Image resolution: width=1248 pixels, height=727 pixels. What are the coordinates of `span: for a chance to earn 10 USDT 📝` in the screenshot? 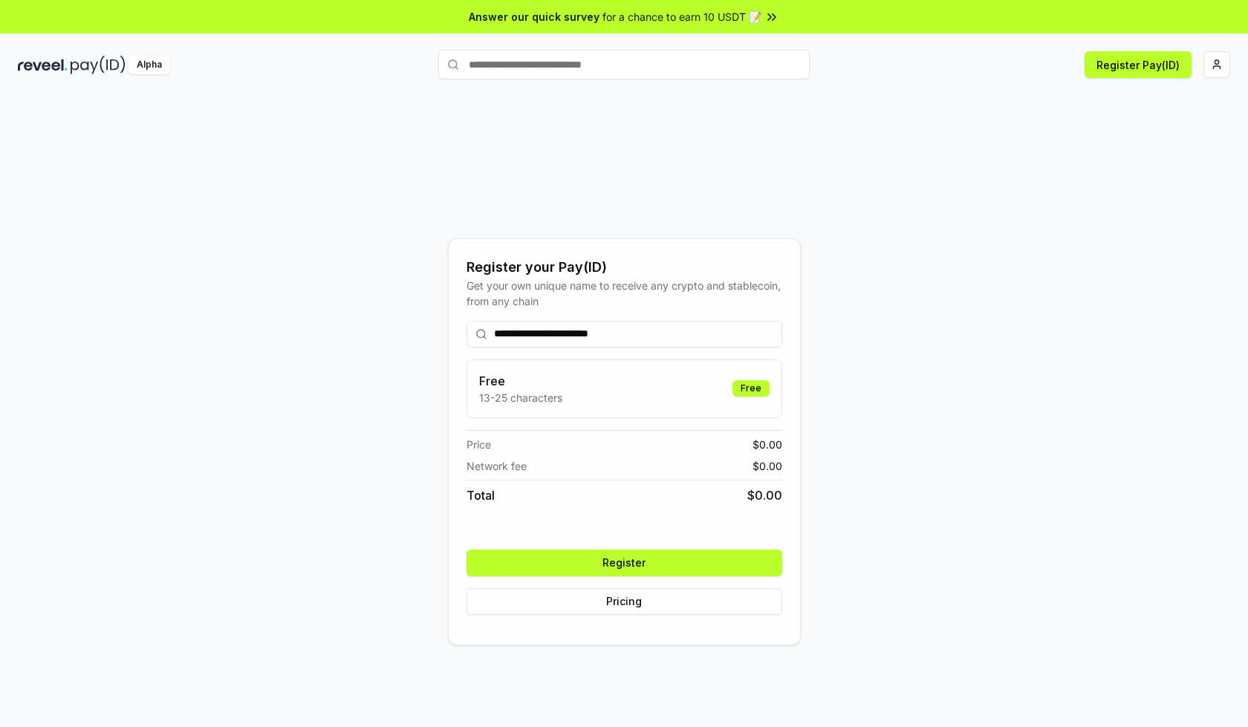 It's located at (682, 16).